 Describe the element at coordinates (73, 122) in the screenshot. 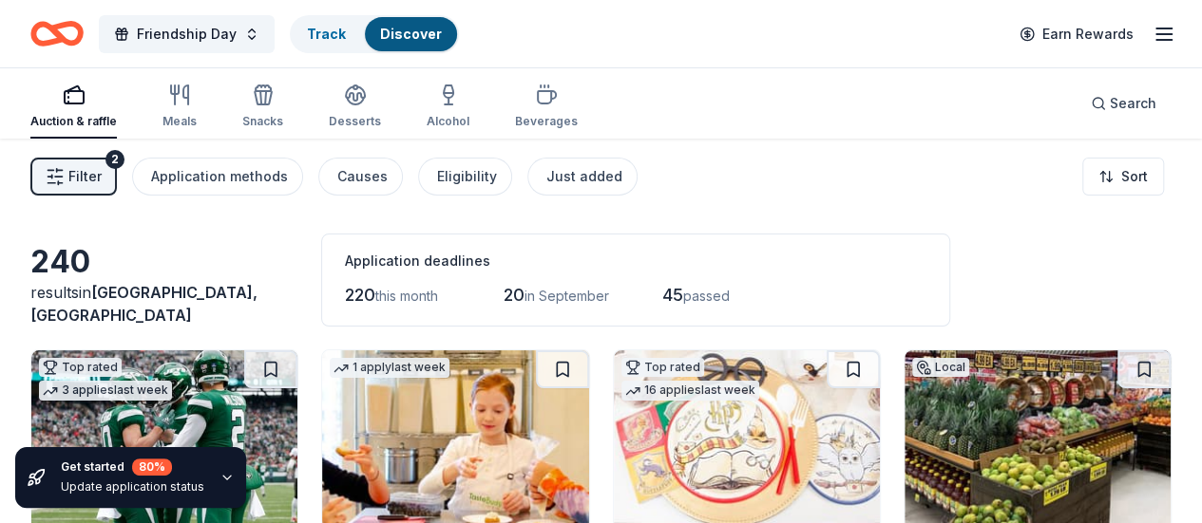

I see `div: Auction & raffle` at that location.